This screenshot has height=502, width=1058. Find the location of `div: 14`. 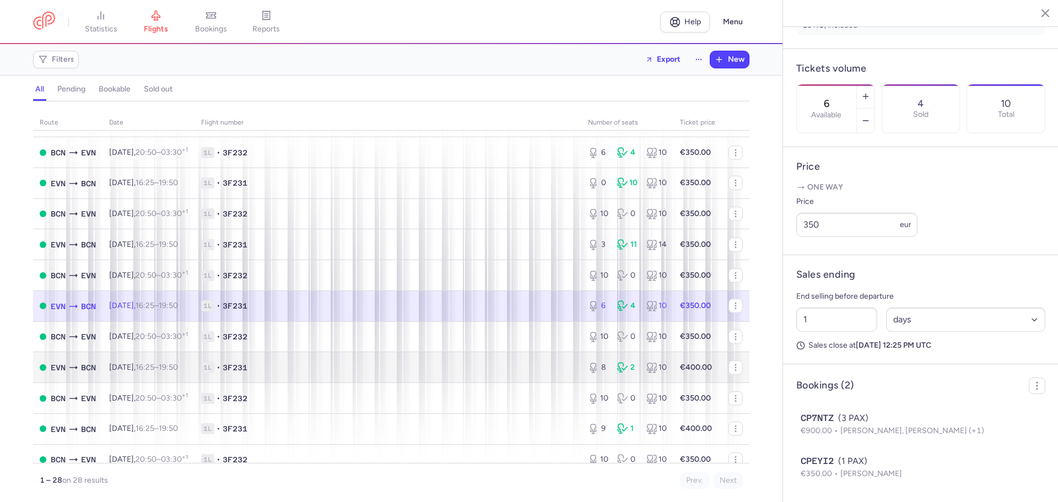

div: 14 is located at coordinates (656, 245).